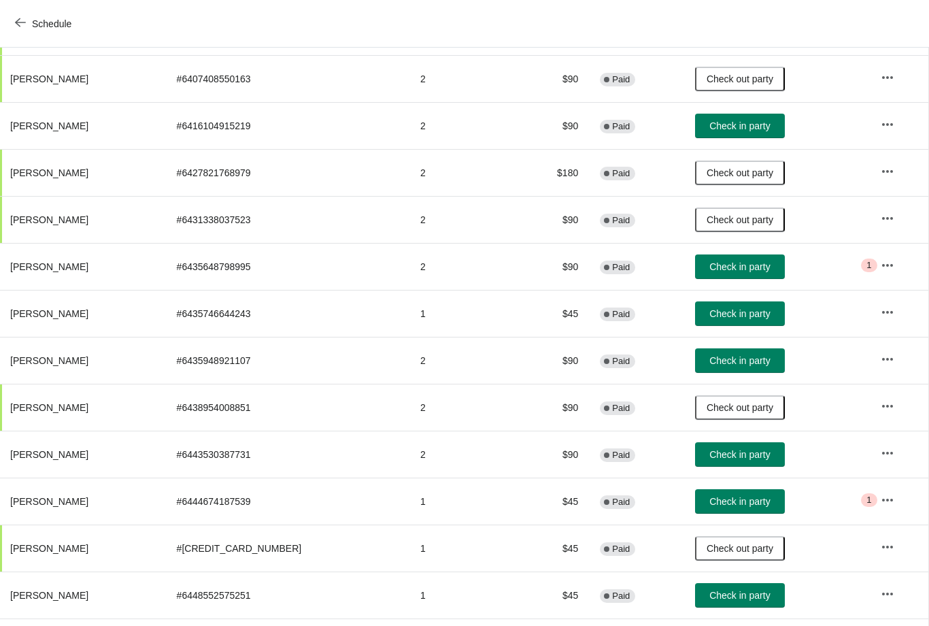 This screenshot has height=626, width=929. Describe the element at coordinates (553, 172) in the screenshot. I see `td: $180` at that location.